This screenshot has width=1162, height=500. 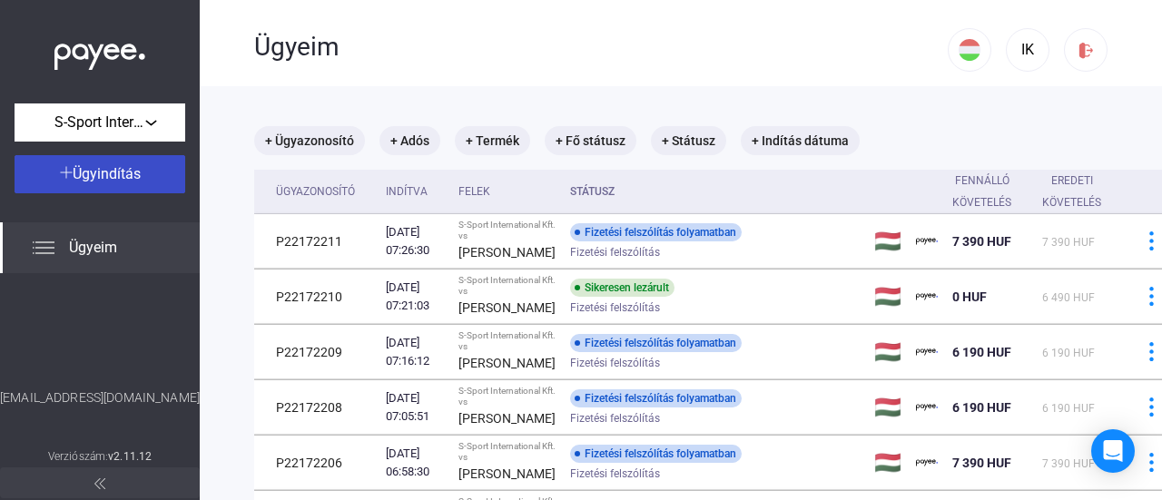 What do you see at coordinates (1028, 50) in the screenshot?
I see `div: IK` at bounding box center [1028, 50].